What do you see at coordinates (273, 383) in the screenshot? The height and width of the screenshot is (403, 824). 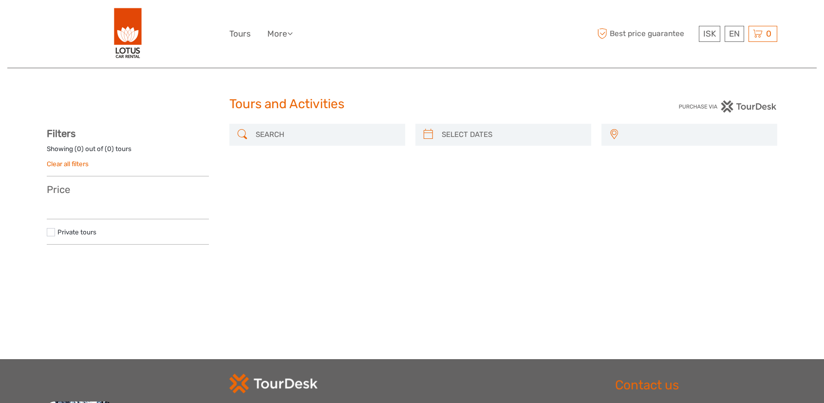 I see `img: td-logo-white.png` at bounding box center [273, 383].